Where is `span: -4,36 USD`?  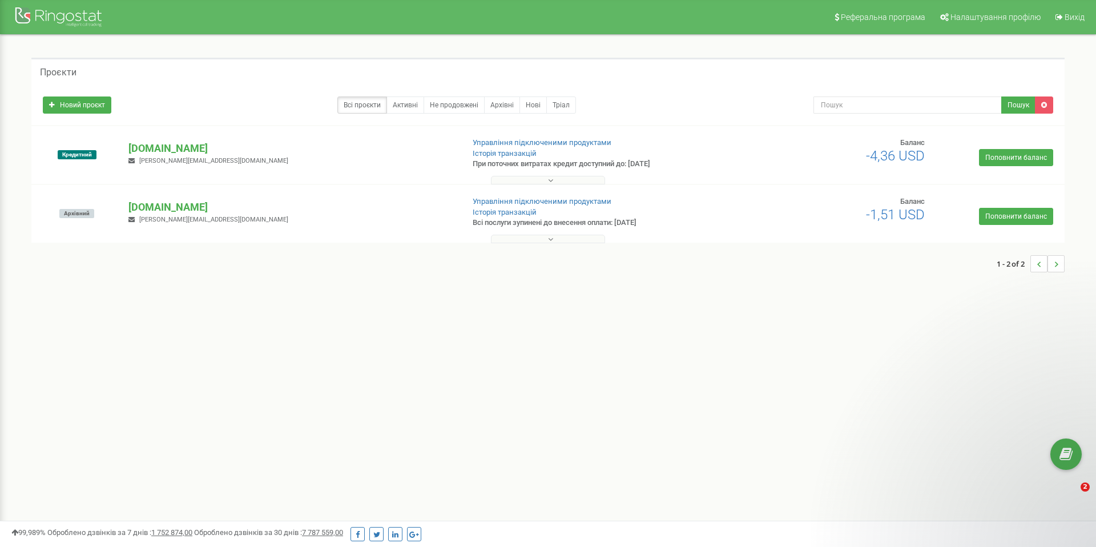
span: -4,36 USD is located at coordinates (895, 156).